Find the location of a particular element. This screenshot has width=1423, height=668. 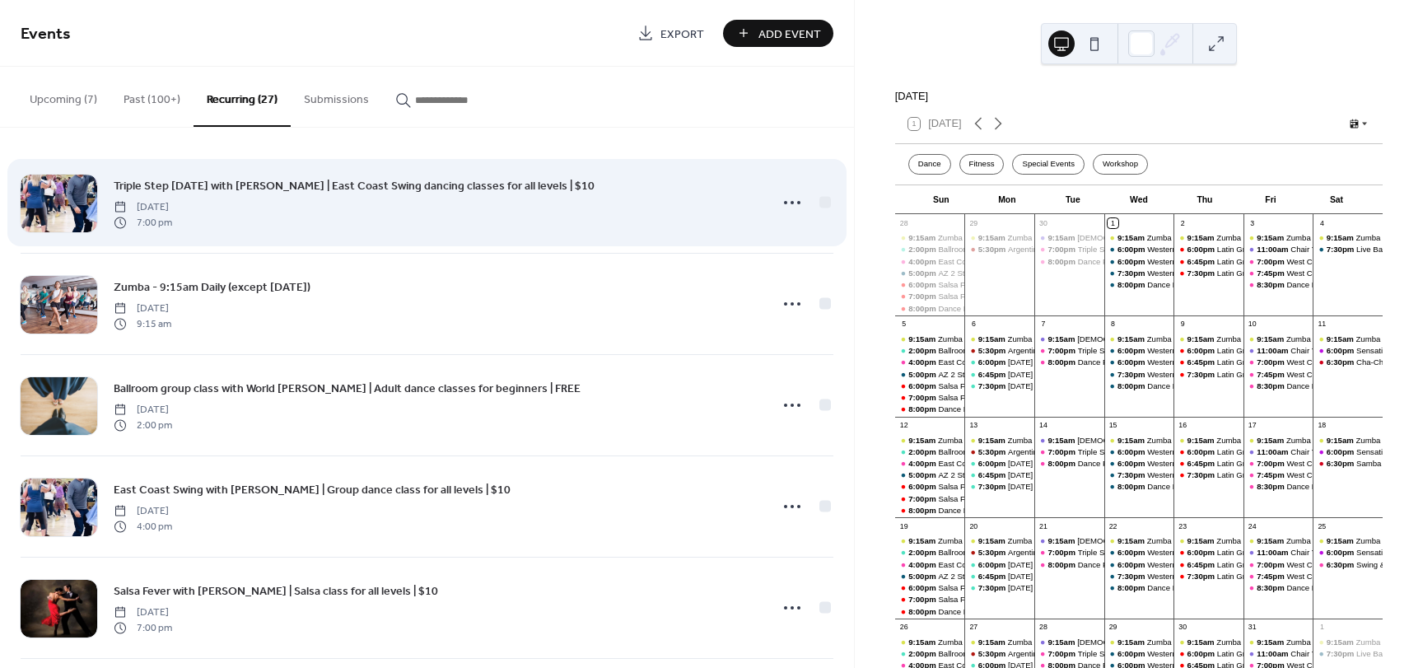

span: 6:30pm is located at coordinates (1341, 361).